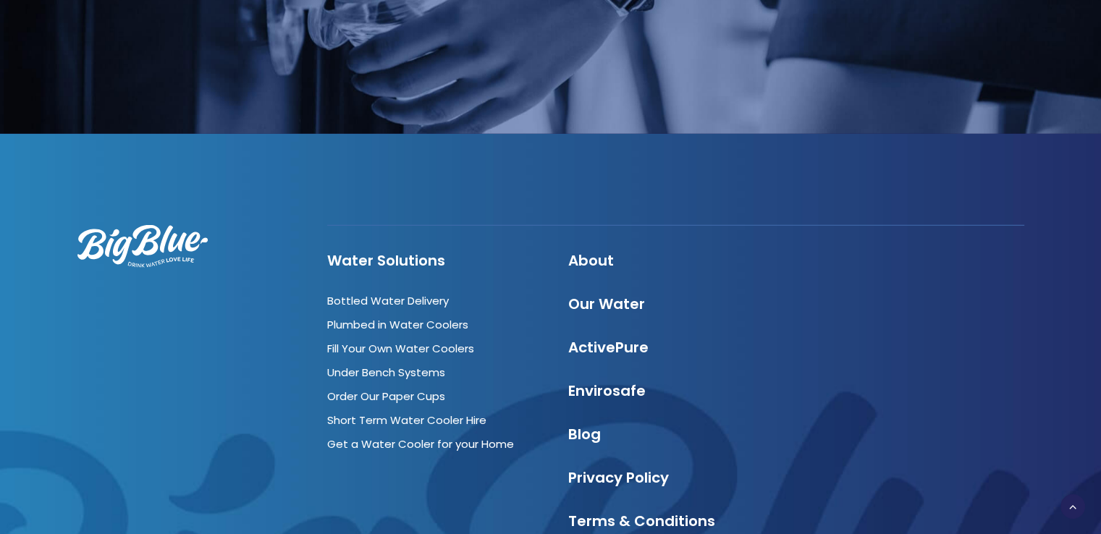  Describe the element at coordinates (642, 521) in the screenshot. I see `a: Terms & Conditions` at that location.